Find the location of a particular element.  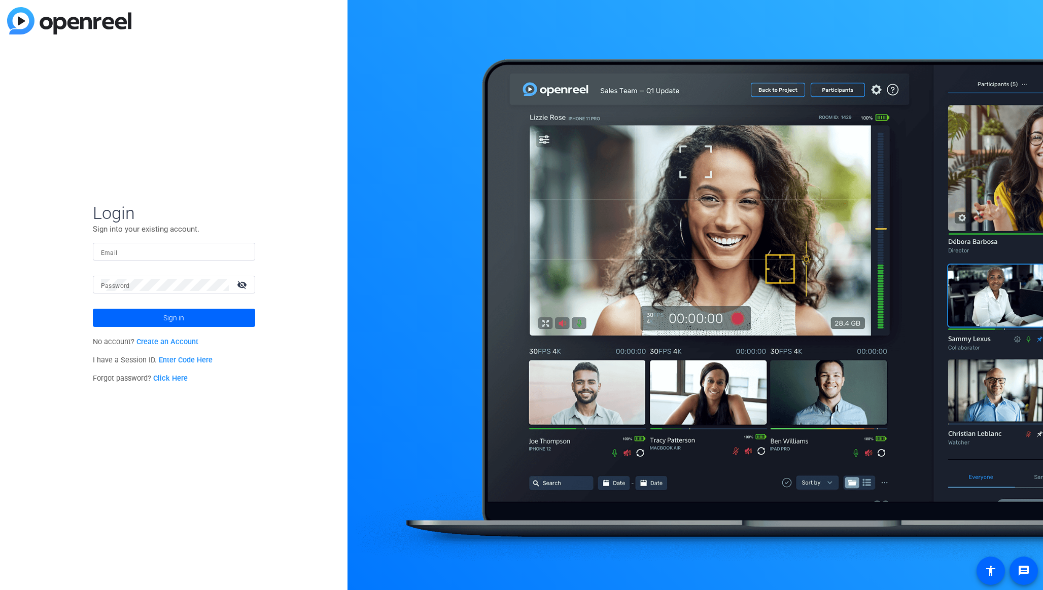

input: Enter Email Address is located at coordinates (174, 252).